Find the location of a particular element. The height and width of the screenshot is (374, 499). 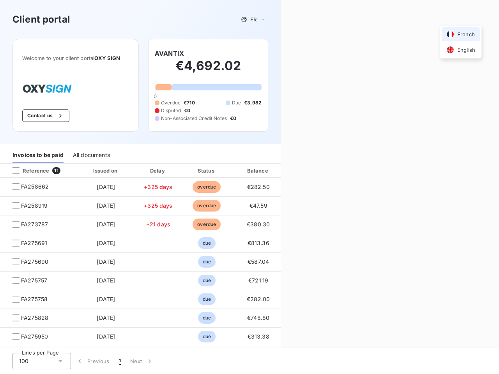

div: All documents is located at coordinates (91, 155).